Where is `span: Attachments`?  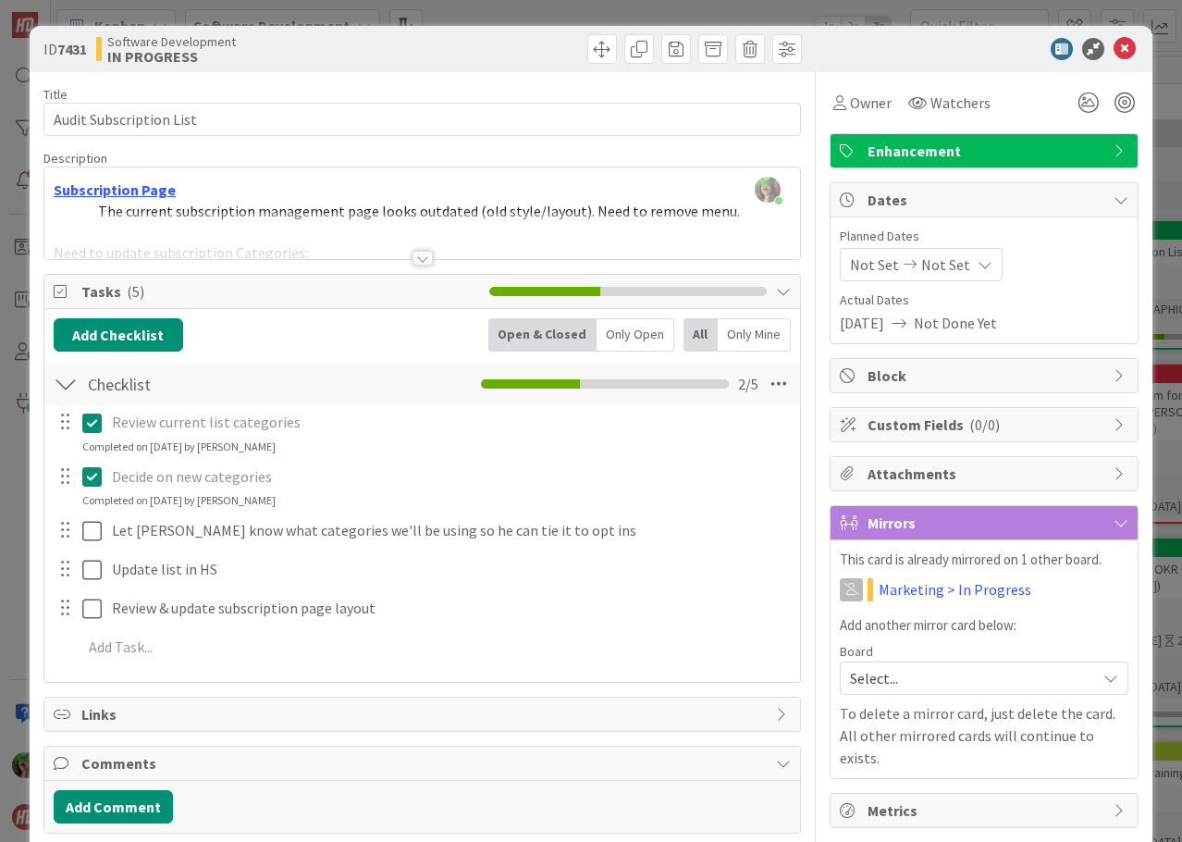 span: Attachments is located at coordinates (986, 474).